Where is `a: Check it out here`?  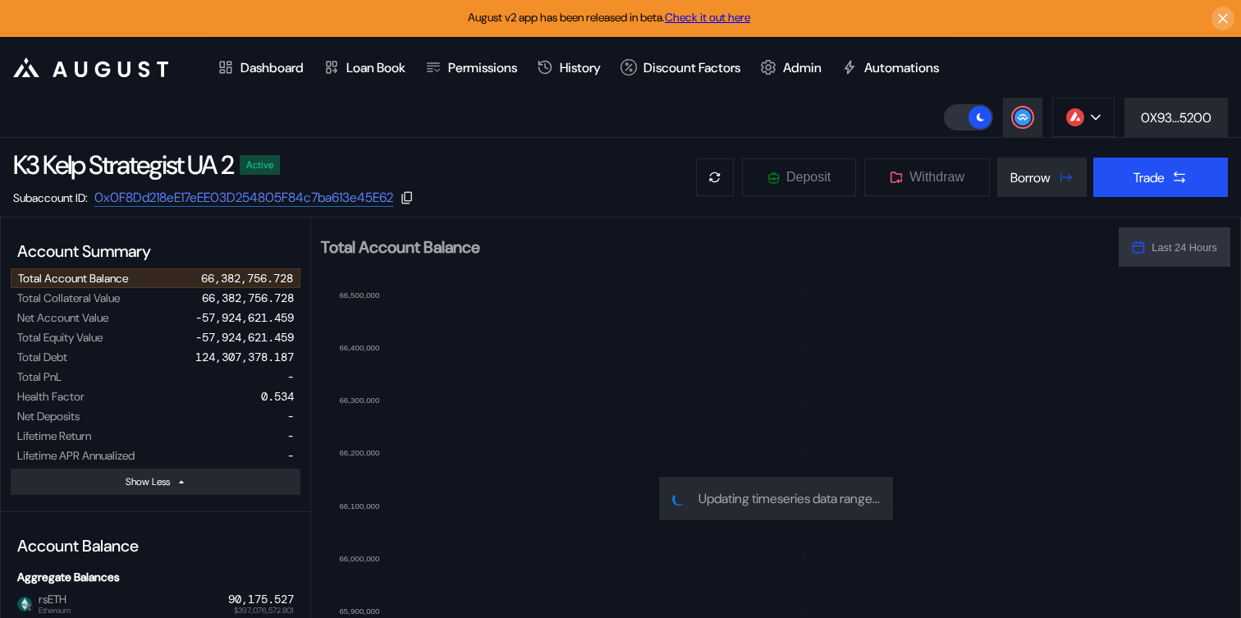
a: Check it out here is located at coordinates (708, 17).